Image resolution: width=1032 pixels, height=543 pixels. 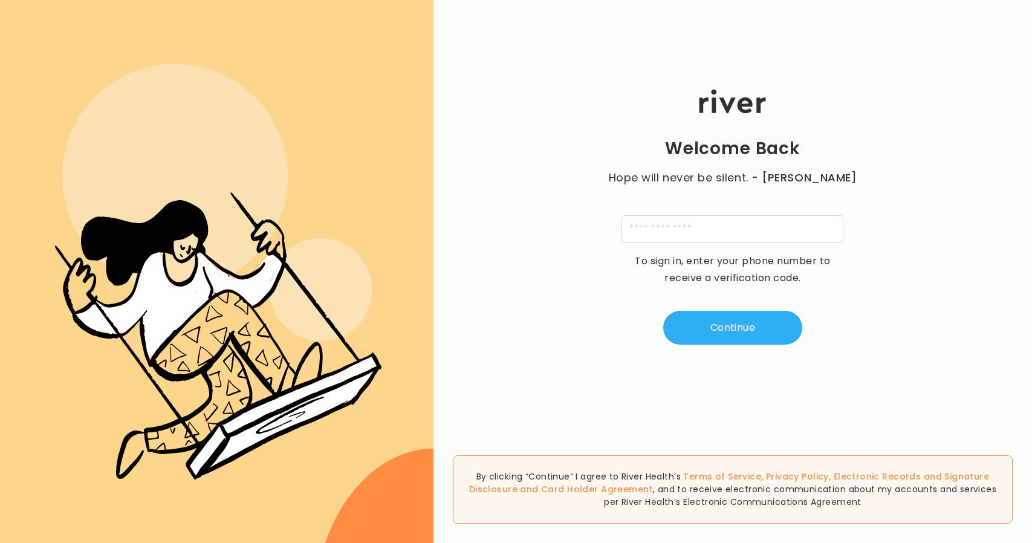 What do you see at coordinates (722, 476) in the screenshot?
I see `a: Terms of Service` at bounding box center [722, 476].